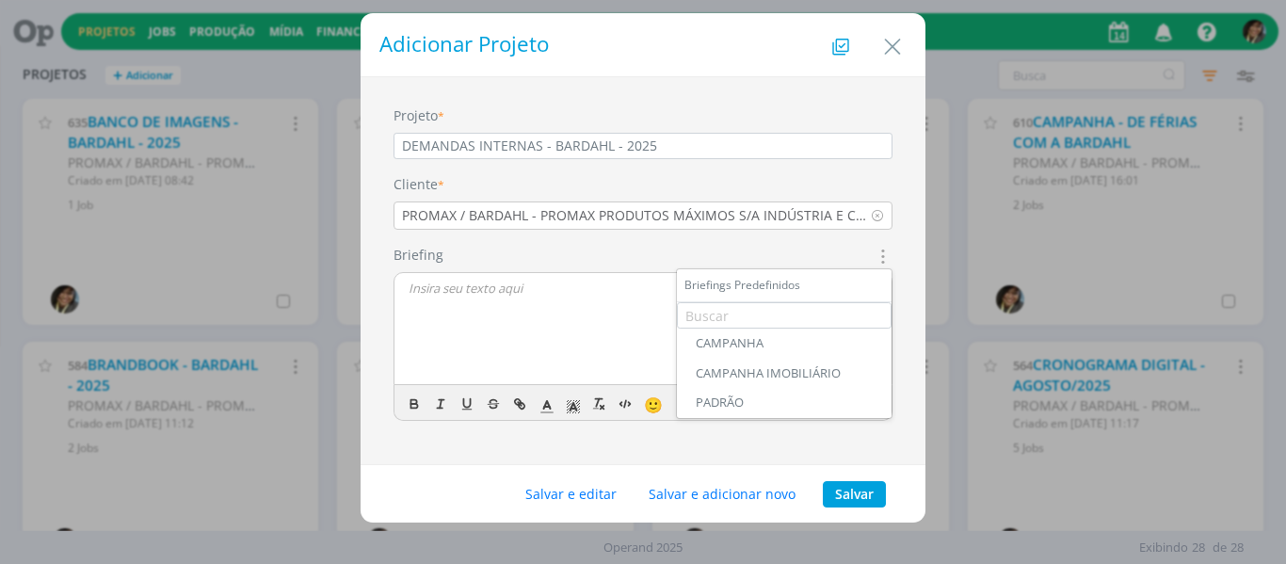 The width and height of the screenshot is (1286, 564). What do you see at coordinates (573, 404) in the screenshot?
I see `span: Cor de Fundo` at bounding box center [573, 404].